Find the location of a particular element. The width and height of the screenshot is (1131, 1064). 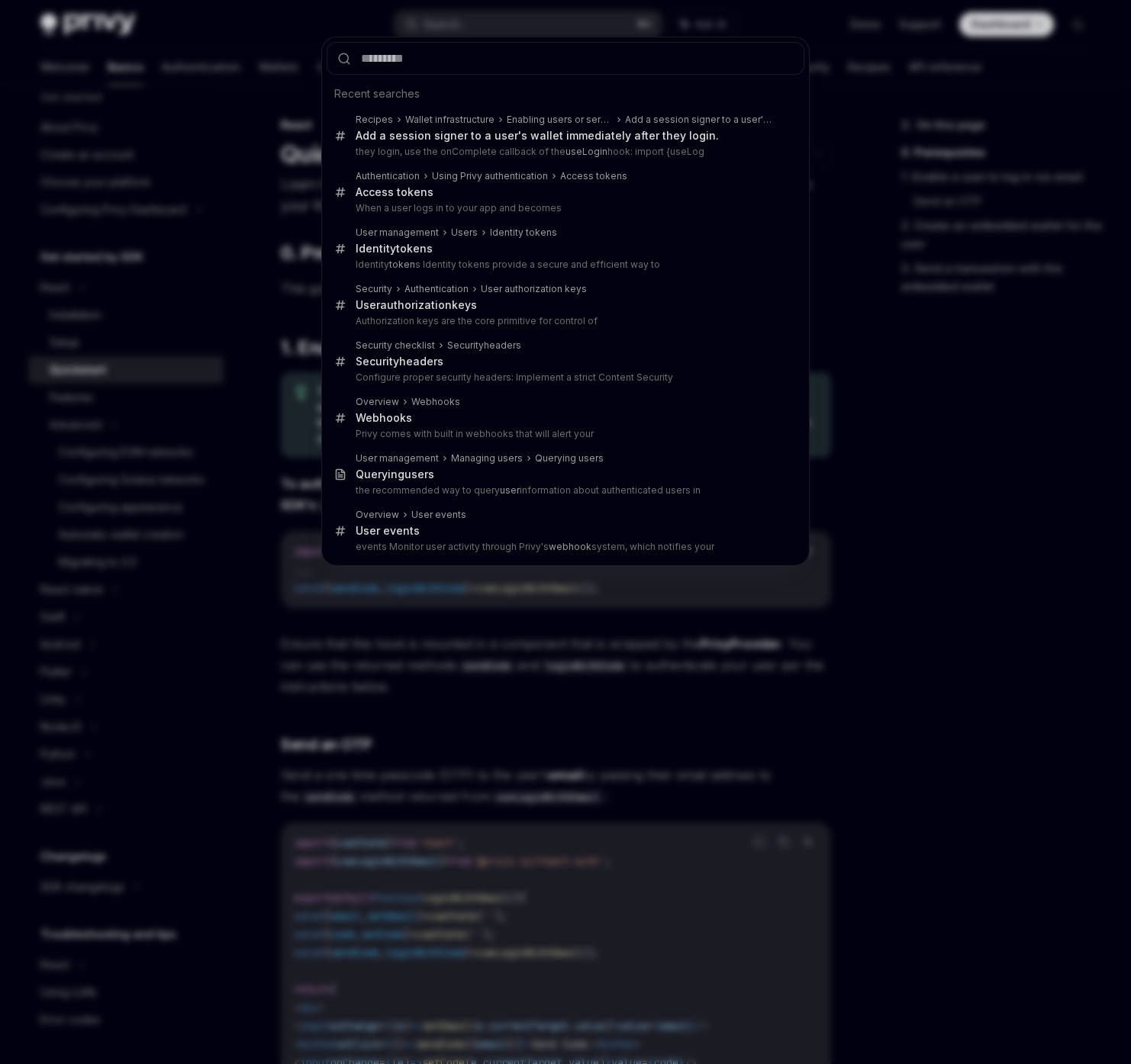

p: Privy comes with built in webhooks that will alert your is located at coordinates (564, 435).